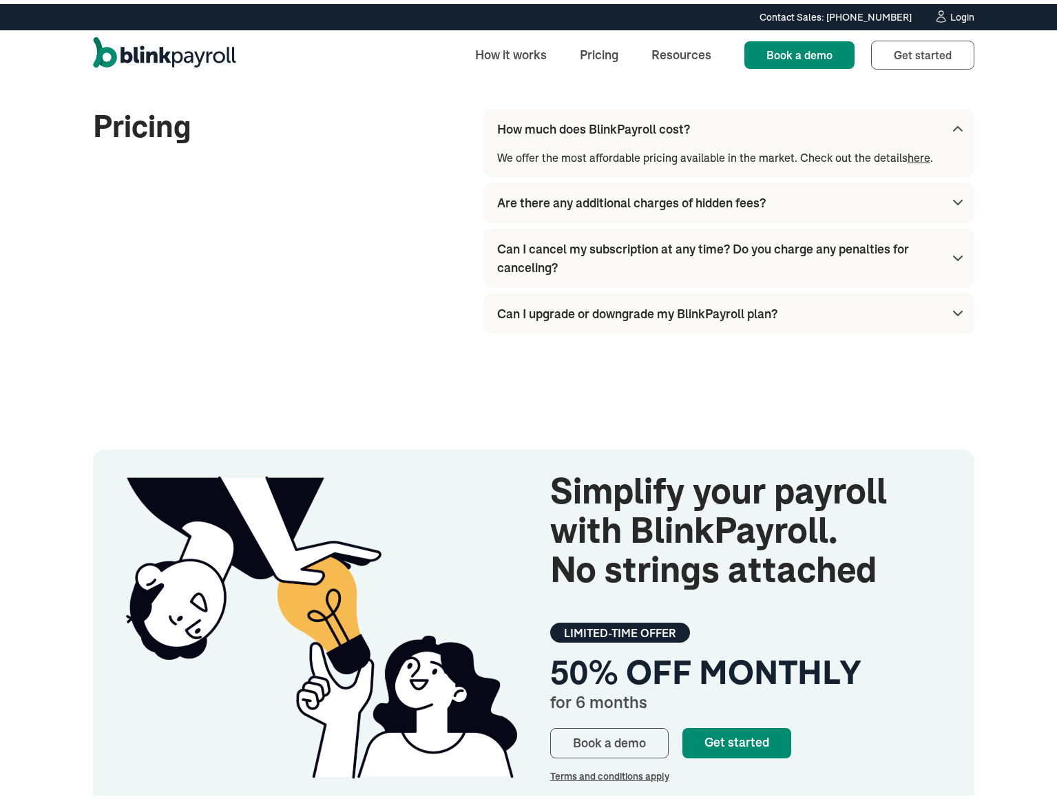 This screenshot has height=799, width=1057. Describe the element at coordinates (511, 50) in the screenshot. I see `a: How it works` at that location.